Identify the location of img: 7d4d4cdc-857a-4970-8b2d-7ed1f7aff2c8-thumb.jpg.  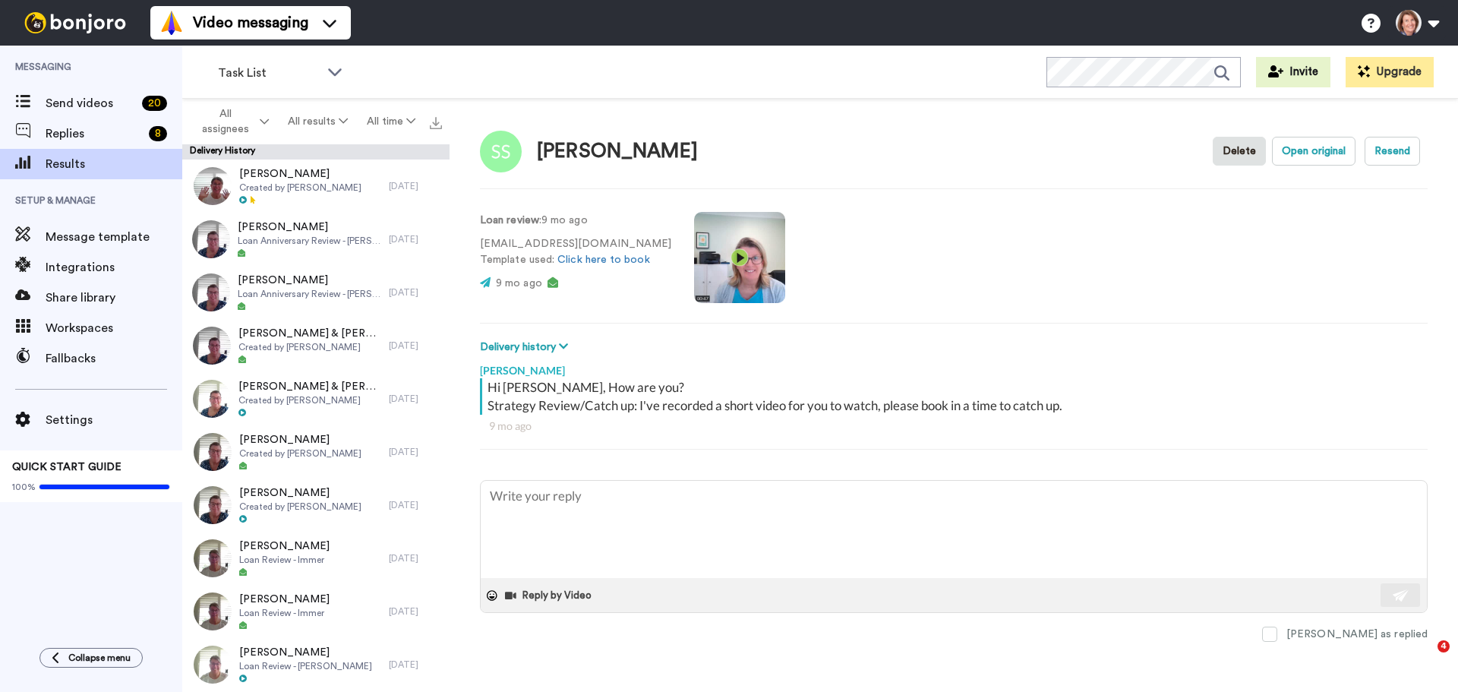
(212, 345).